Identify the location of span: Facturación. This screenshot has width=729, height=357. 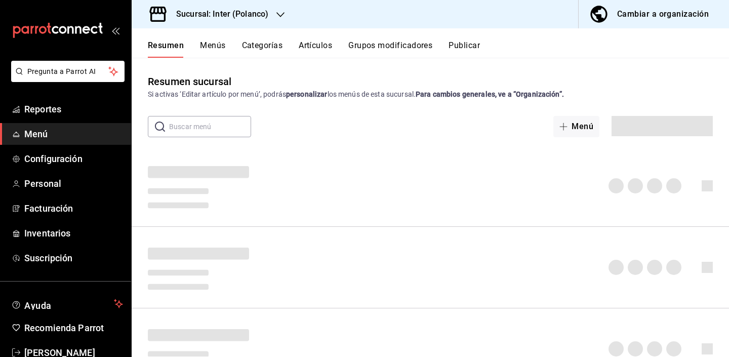
(73, 208).